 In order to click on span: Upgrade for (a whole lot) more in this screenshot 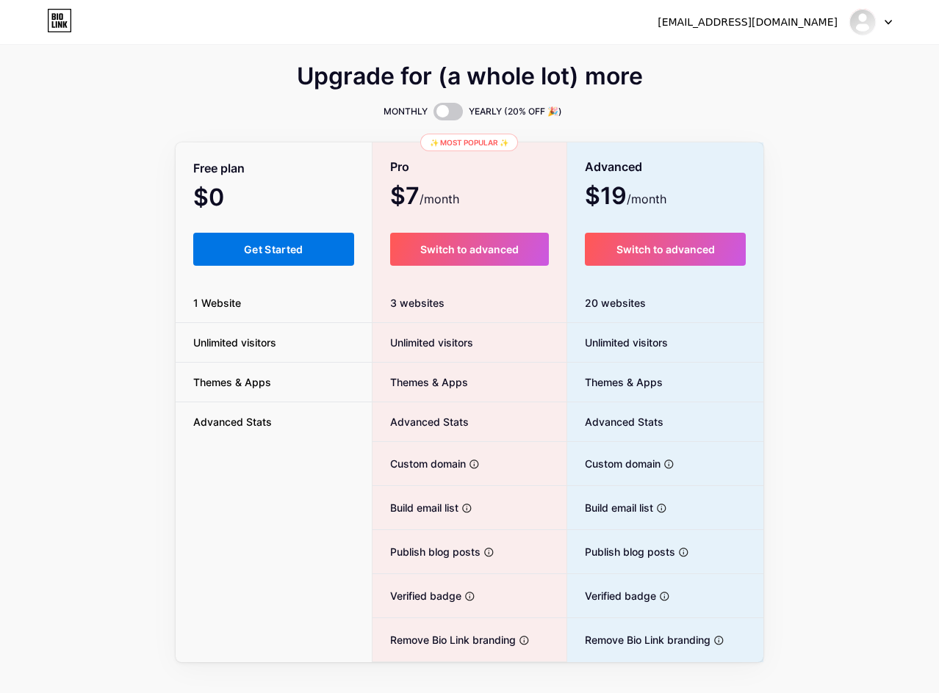, I will do `click(469, 76)`.